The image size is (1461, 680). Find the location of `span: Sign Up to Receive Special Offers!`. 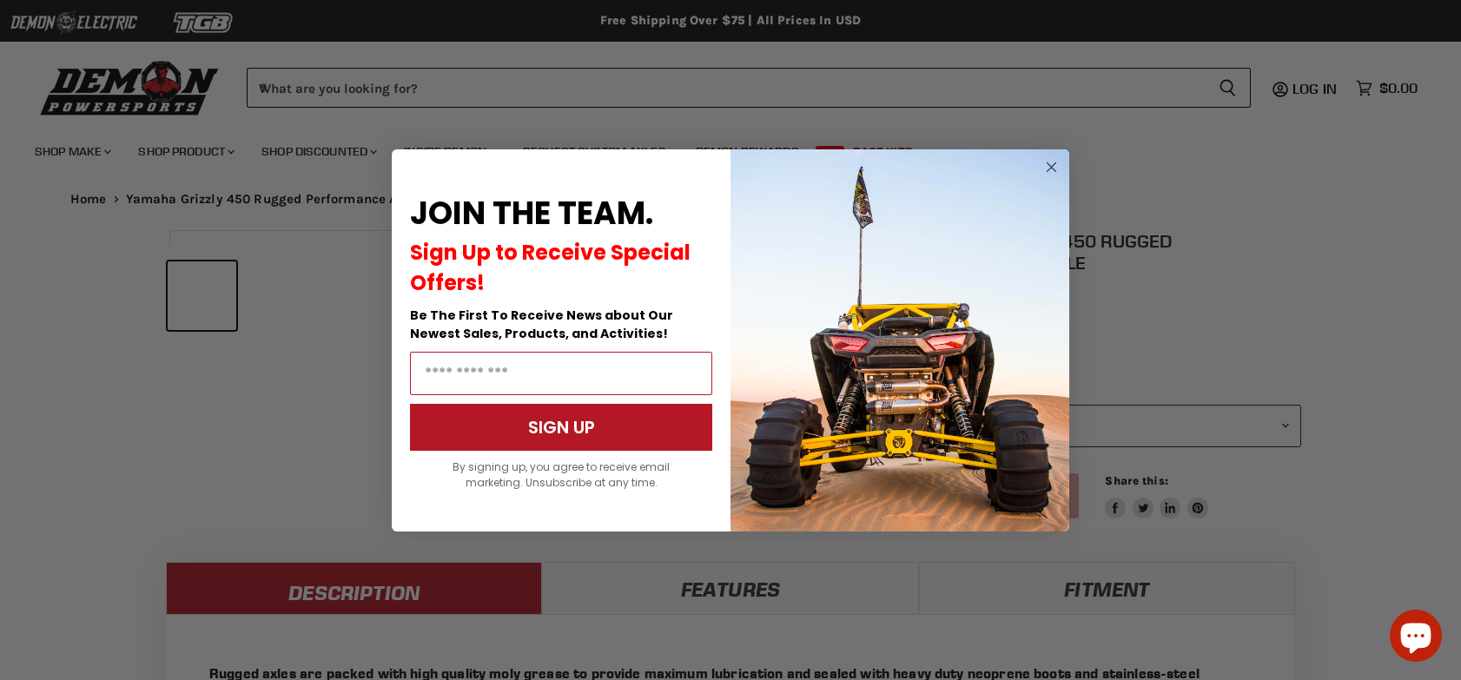

span: Sign Up to Receive Special Offers! is located at coordinates (550, 268).